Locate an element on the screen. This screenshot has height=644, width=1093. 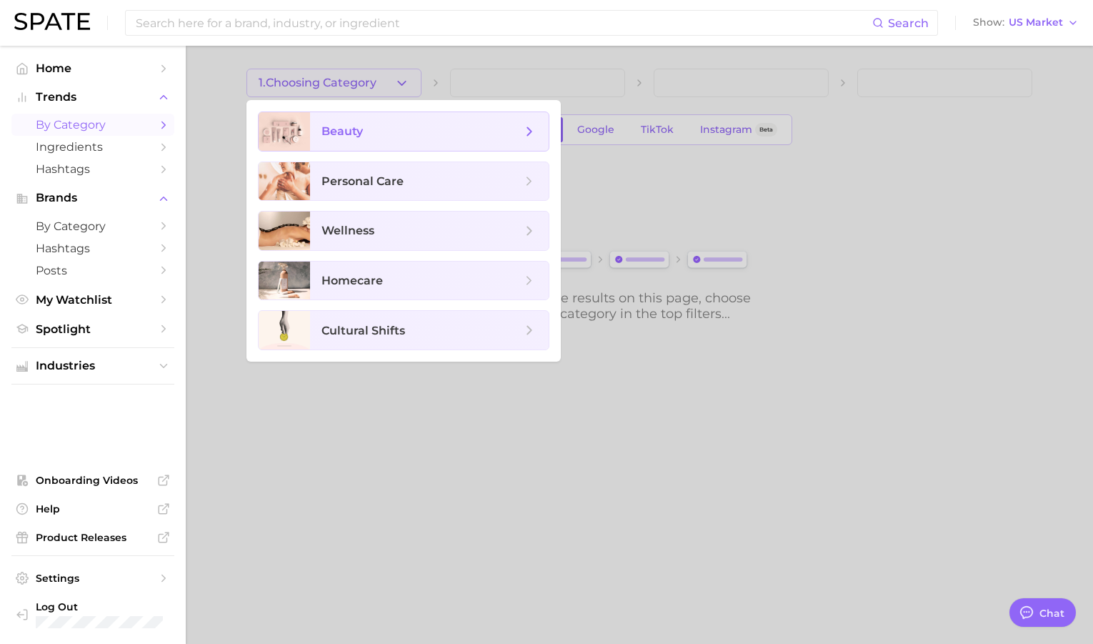
span: cultural shifts is located at coordinates (363, 330).